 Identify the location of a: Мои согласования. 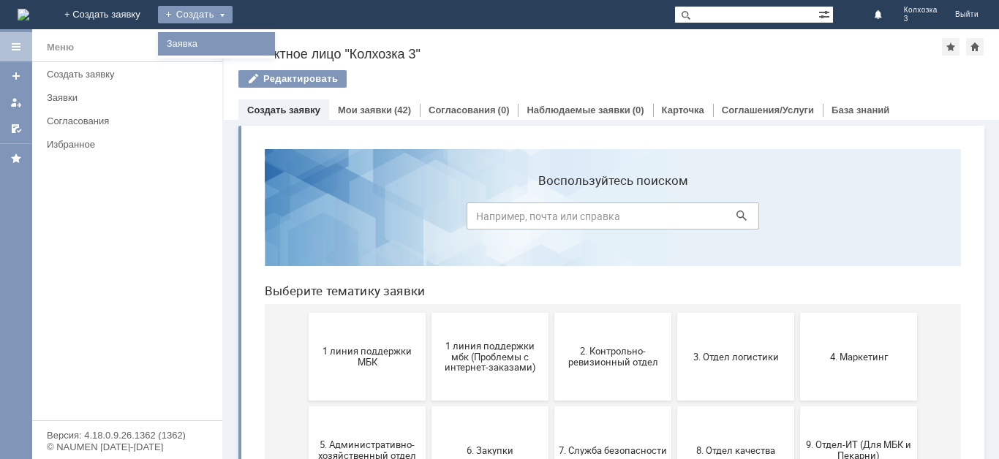
(16, 129).